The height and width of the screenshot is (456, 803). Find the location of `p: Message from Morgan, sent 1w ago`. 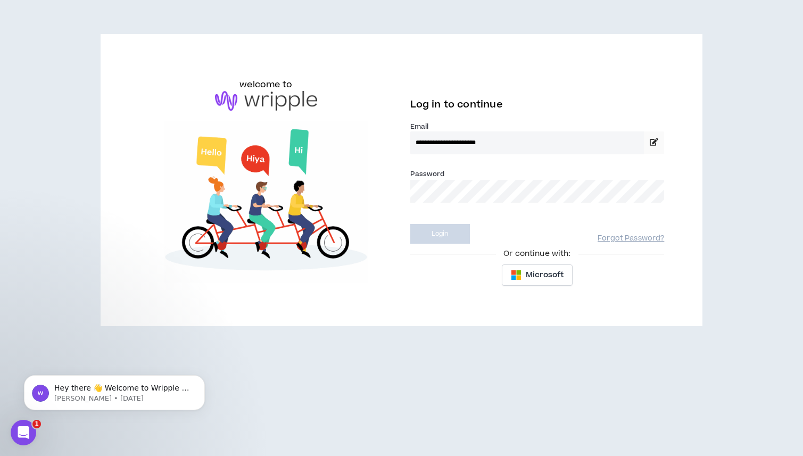

p: Message from Morgan, sent 1w ago is located at coordinates (115, 46).